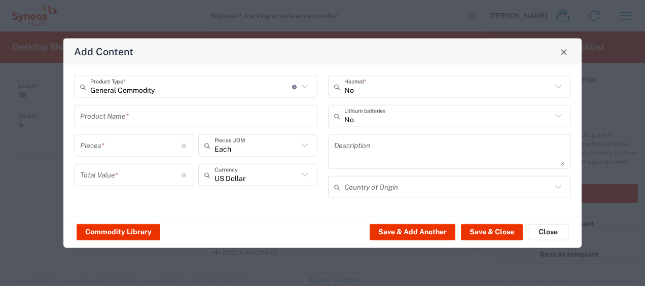 The width and height of the screenshot is (645, 286). I want to click on h4: Add Content, so click(103, 51).